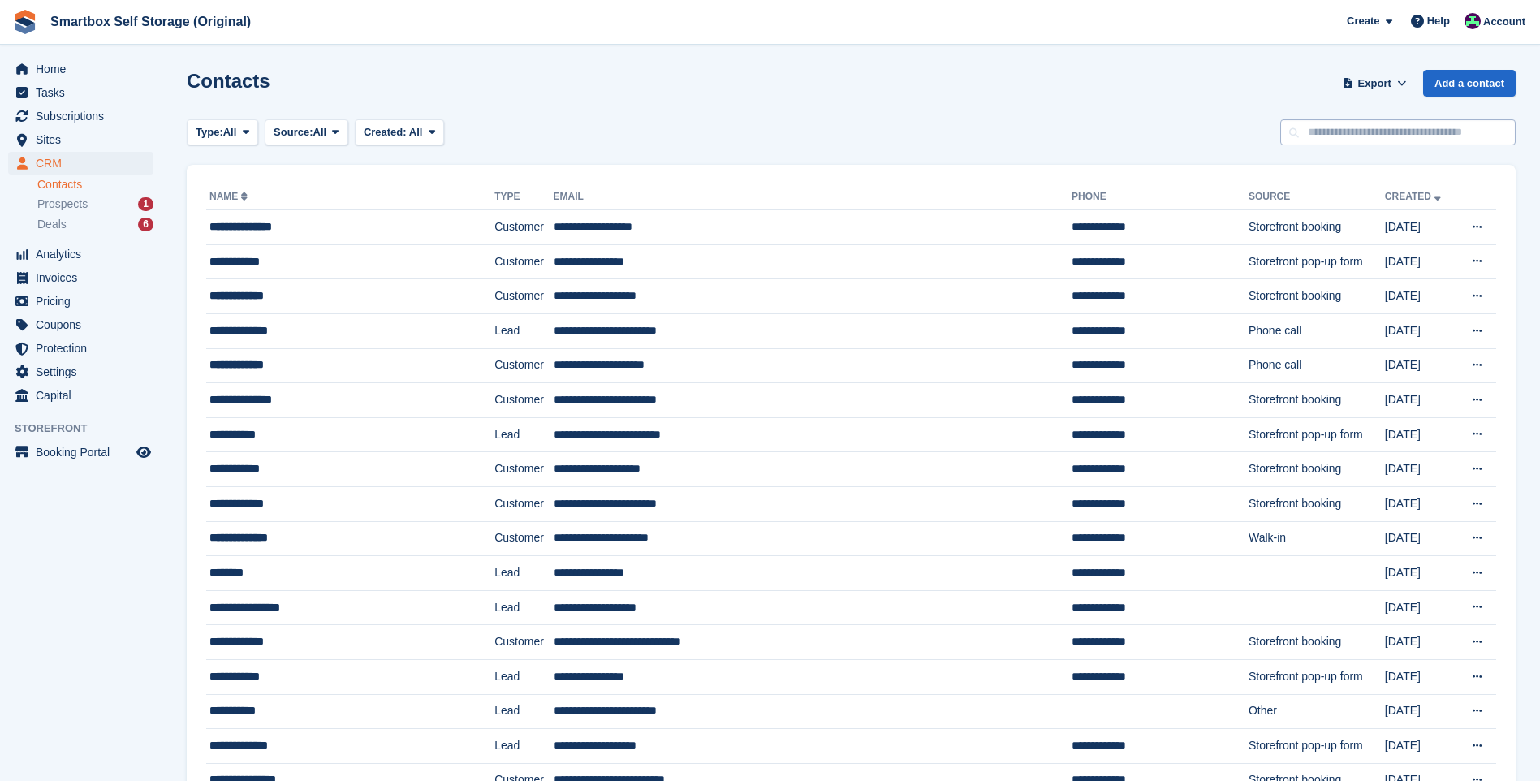 The width and height of the screenshot is (1540, 781). Describe the element at coordinates (1469, 83) in the screenshot. I see `a: Add a contact` at that location.